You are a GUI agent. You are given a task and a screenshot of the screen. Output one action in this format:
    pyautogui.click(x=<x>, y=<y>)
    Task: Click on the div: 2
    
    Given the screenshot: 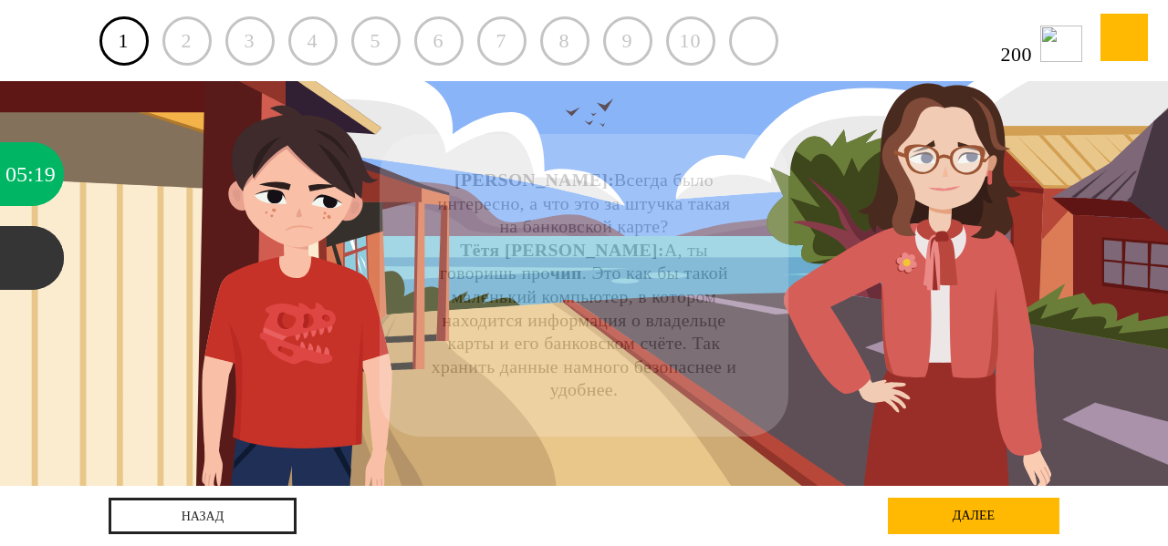 What is the action you would take?
    pyautogui.click(x=187, y=41)
    